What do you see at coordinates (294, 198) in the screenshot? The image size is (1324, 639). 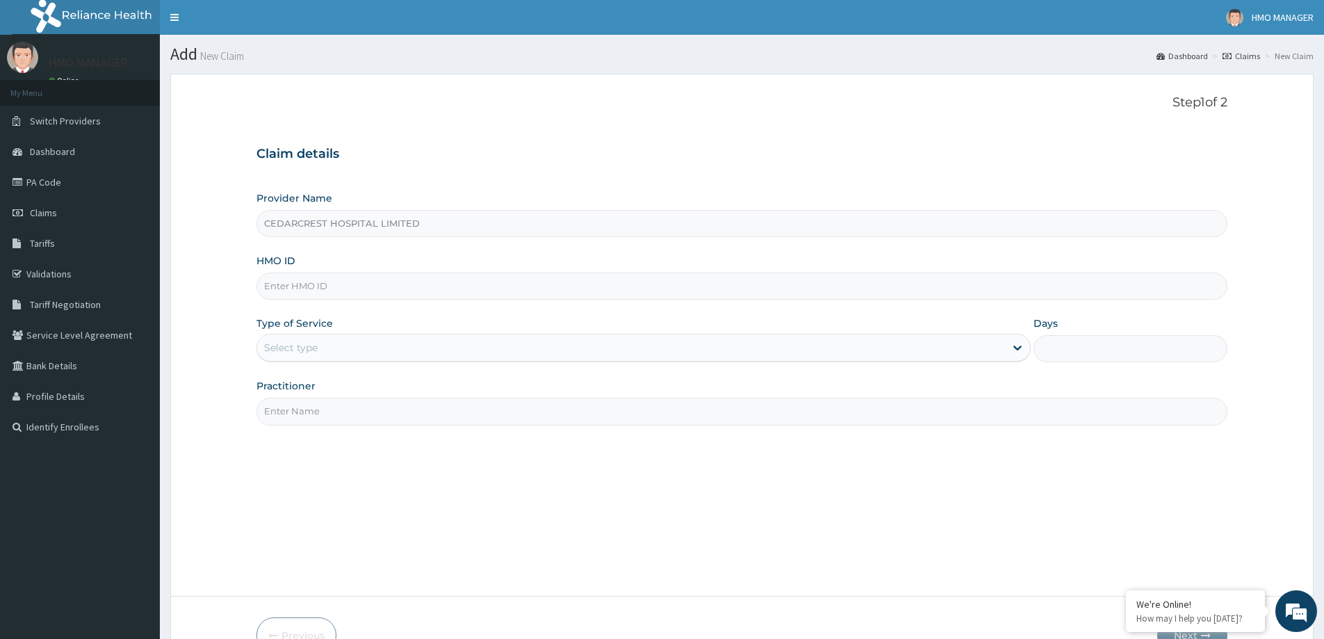 I see `label: Provider Name` at bounding box center [294, 198].